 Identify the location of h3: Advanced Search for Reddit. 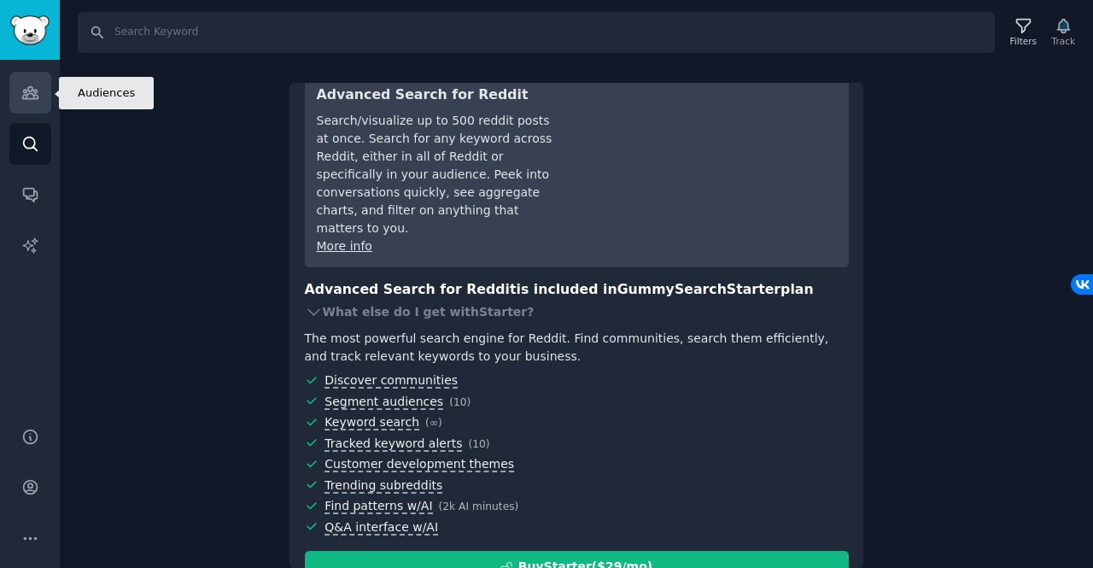
(436, 95).